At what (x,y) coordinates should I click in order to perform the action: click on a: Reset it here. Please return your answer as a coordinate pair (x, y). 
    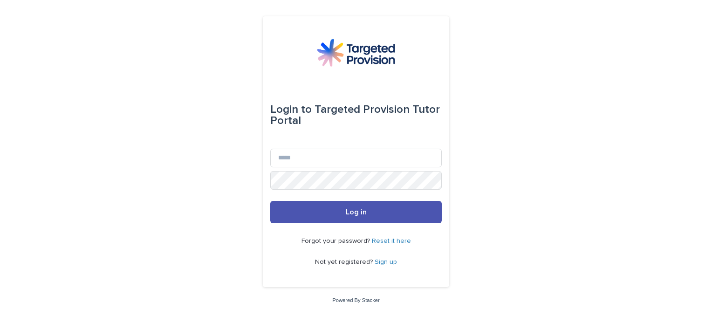
    Looking at the image, I should click on (392, 241).